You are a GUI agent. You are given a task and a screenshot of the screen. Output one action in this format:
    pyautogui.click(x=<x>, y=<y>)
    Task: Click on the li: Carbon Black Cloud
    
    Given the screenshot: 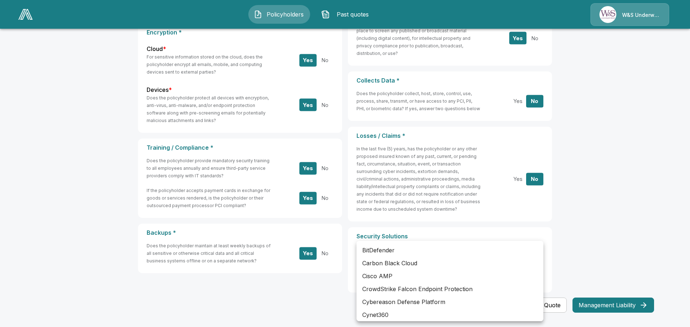 What is the action you would take?
    pyautogui.click(x=450, y=263)
    